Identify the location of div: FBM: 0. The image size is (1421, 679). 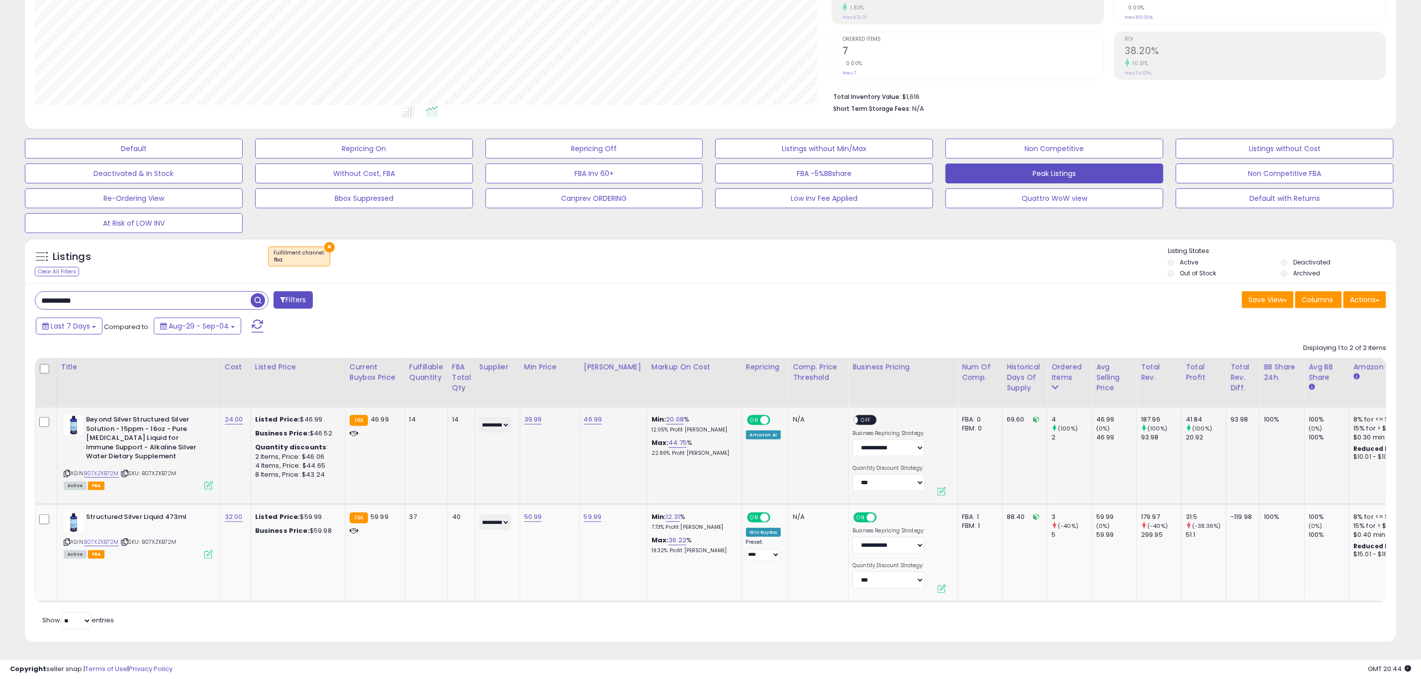
(978, 429).